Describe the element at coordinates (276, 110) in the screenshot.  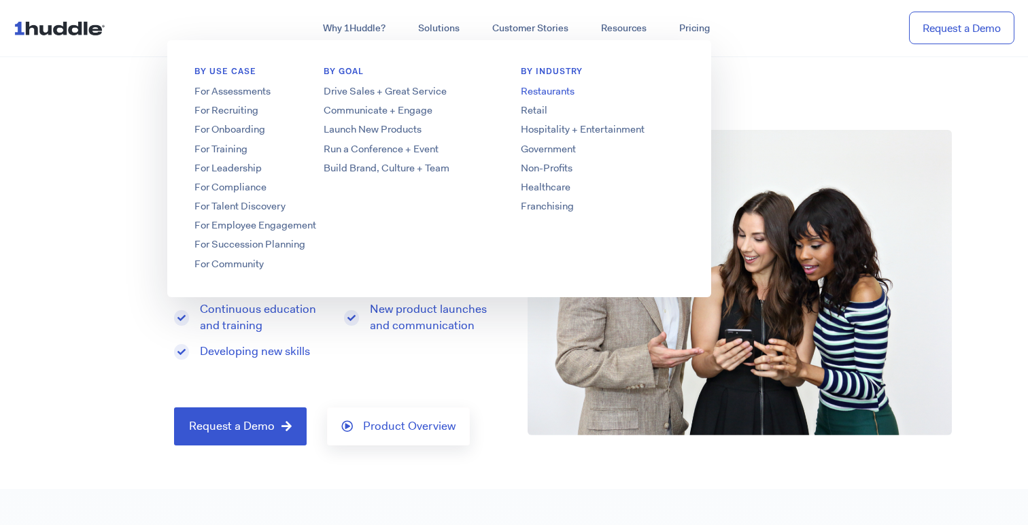
I see `a: For Recruiting` at that location.